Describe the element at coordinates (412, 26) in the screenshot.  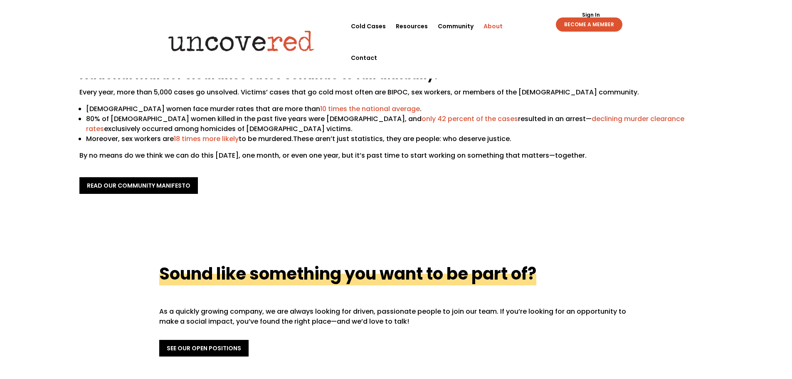
I see `a: Resources` at that location.